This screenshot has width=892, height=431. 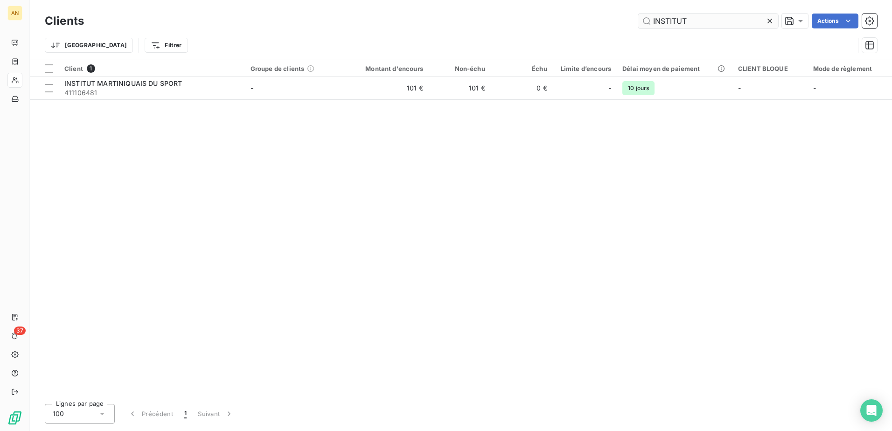 What do you see at coordinates (872, 411) in the screenshot?
I see `div: Open Intercom Messenger` at bounding box center [872, 411].